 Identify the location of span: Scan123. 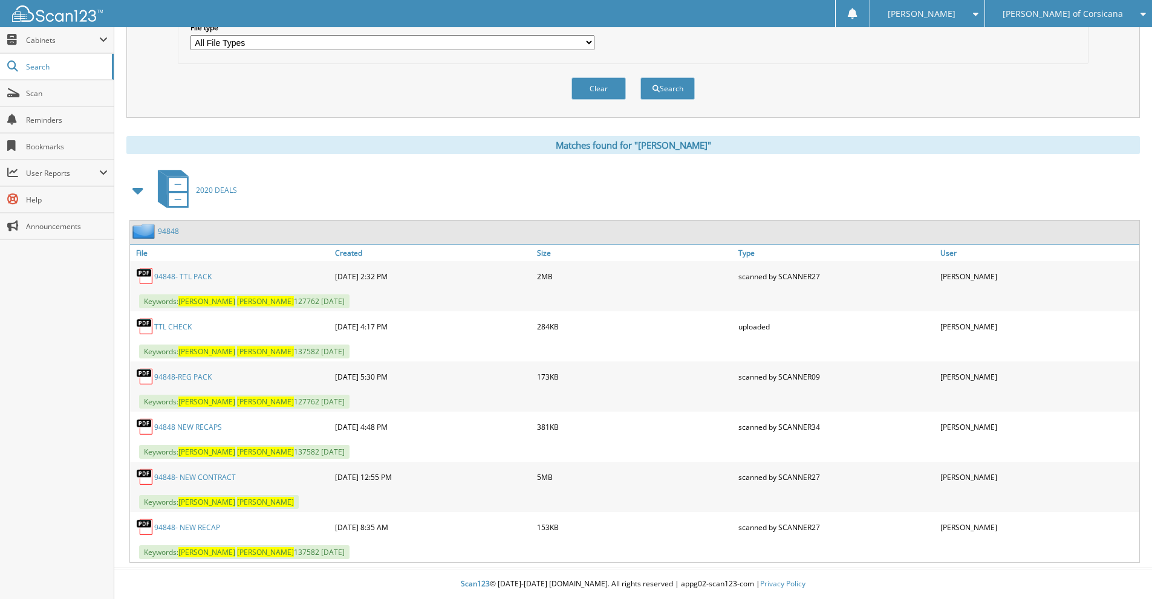
(475, 584).